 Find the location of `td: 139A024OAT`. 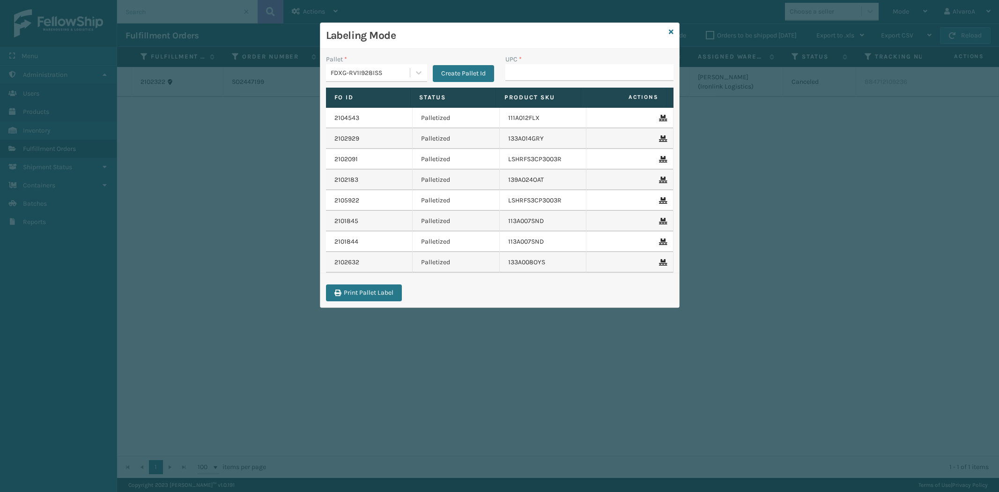

td: 139A024OAT is located at coordinates (543, 180).